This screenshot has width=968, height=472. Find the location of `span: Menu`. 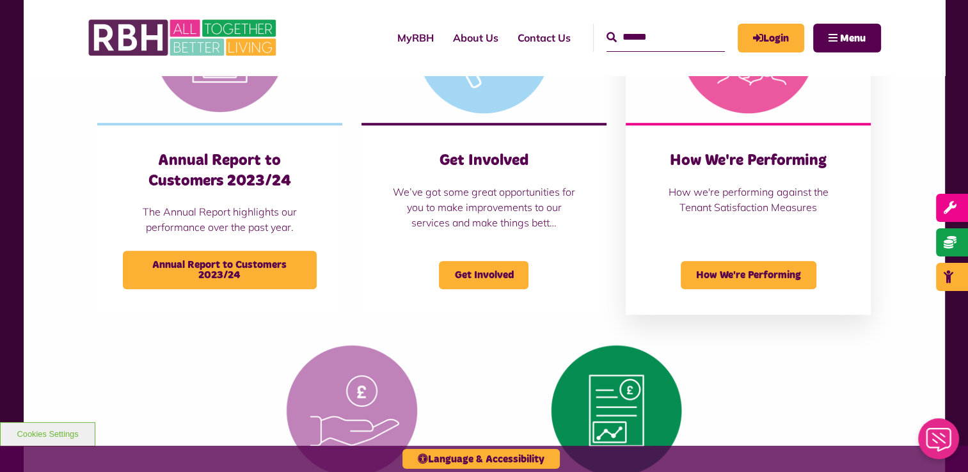

span: Menu is located at coordinates (852, 38).